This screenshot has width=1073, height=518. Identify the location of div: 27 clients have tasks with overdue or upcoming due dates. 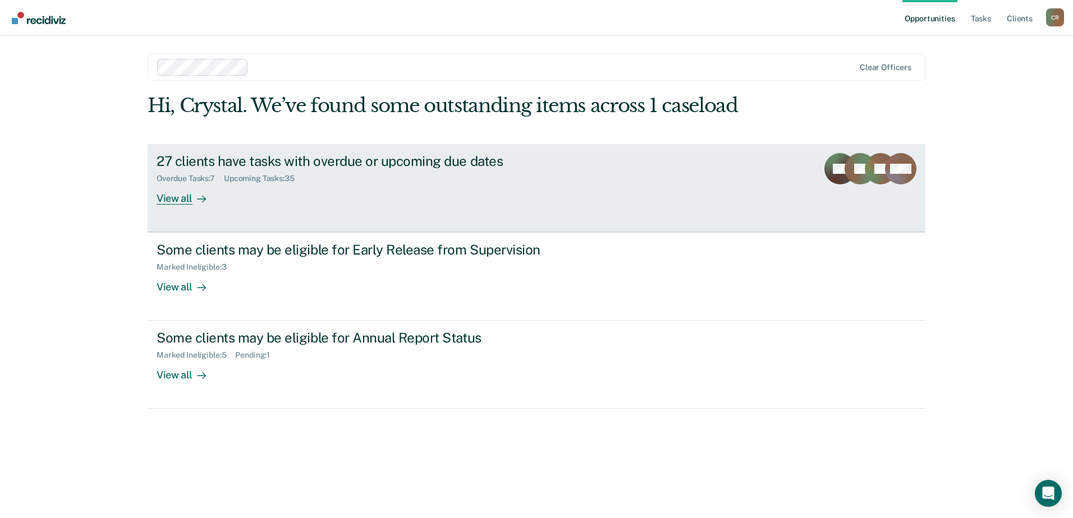
(354, 161).